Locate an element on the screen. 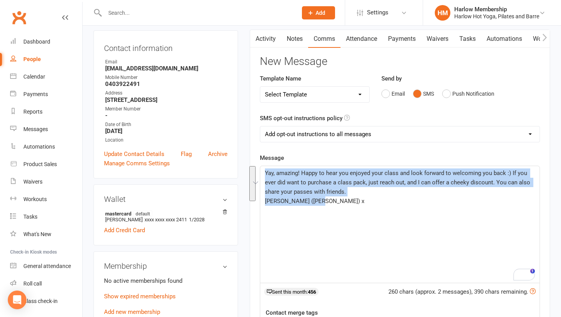 The height and width of the screenshot is (317, 561). h3: Wallet is located at coordinates (165, 199).